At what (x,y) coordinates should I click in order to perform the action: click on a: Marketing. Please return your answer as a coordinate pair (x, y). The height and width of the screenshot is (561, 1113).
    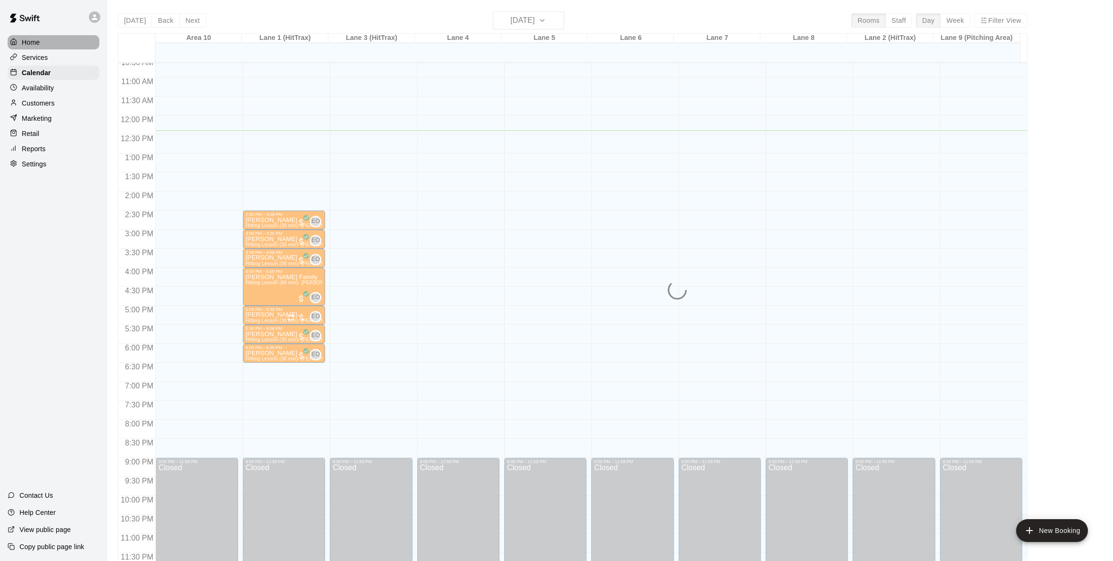
    Looking at the image, I should click on (53, 118).